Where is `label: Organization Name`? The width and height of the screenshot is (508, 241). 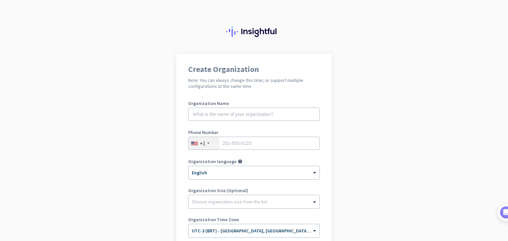 label: Organization Name is located at coordinates (254, 104).